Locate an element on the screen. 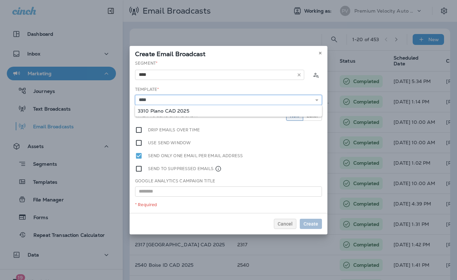 Image resolution: width=457 pixels, height=280 pixels. div: 3310 Plano CAD 2025 is located at coordinates (228, 111).